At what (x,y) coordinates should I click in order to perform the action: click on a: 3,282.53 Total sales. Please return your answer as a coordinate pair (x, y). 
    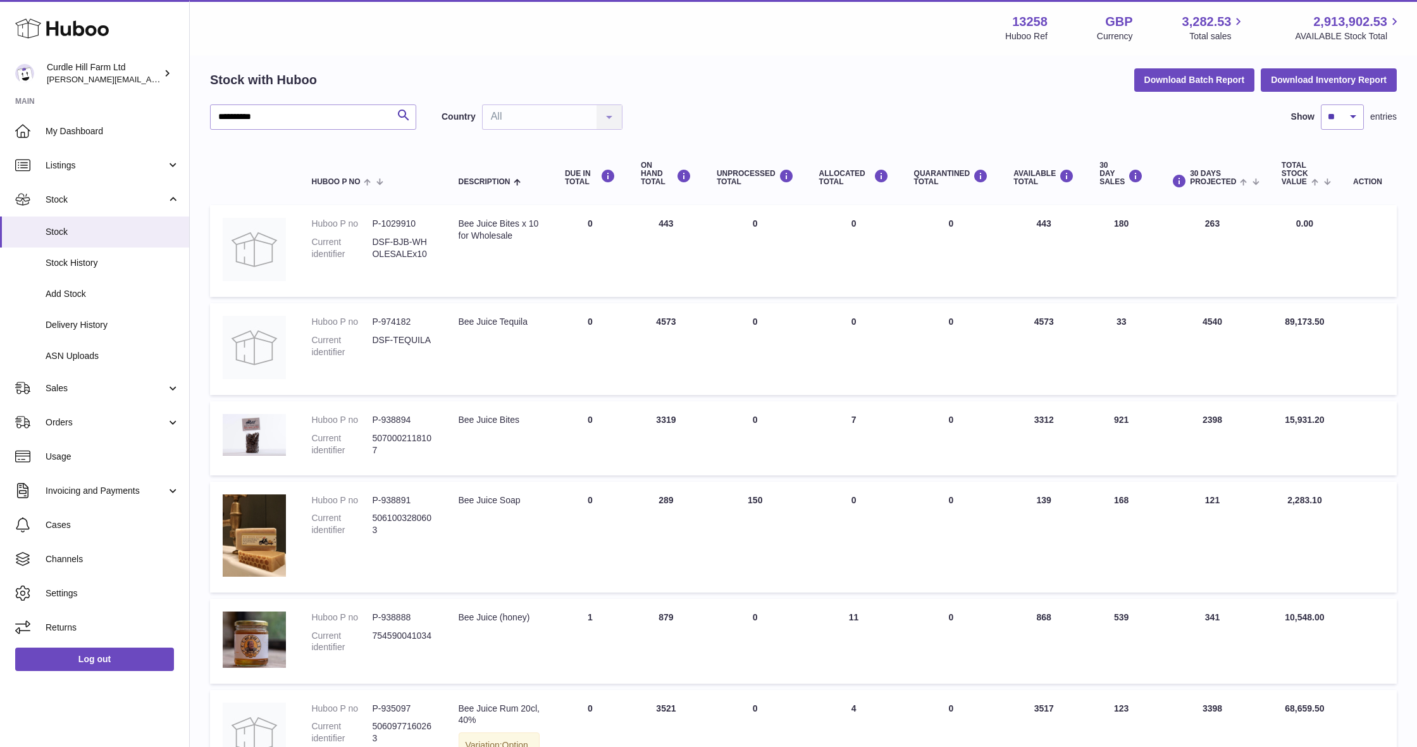
    Looking at the image, I should click on (1214, 28).